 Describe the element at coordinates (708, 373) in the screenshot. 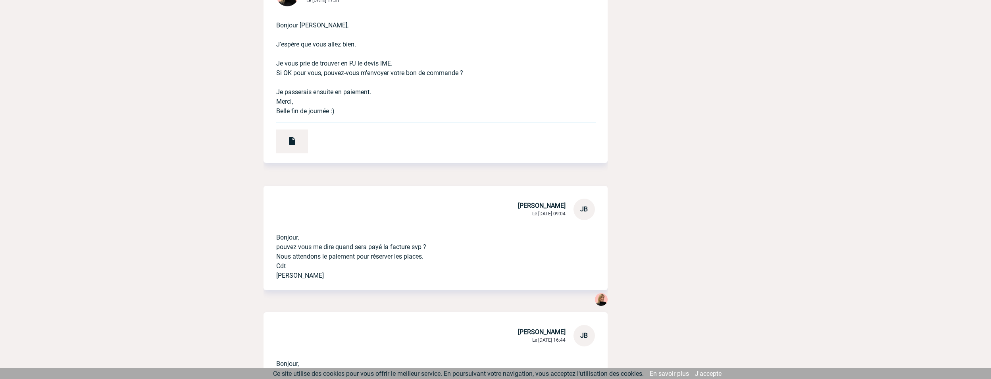

I see `a: J'accepte` at that location.